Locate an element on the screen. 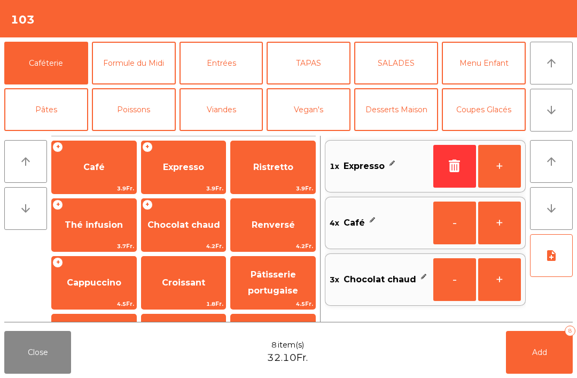 The width and height of the screenshot is (577, 378). span: 8 is located at coordinates (274, 345).